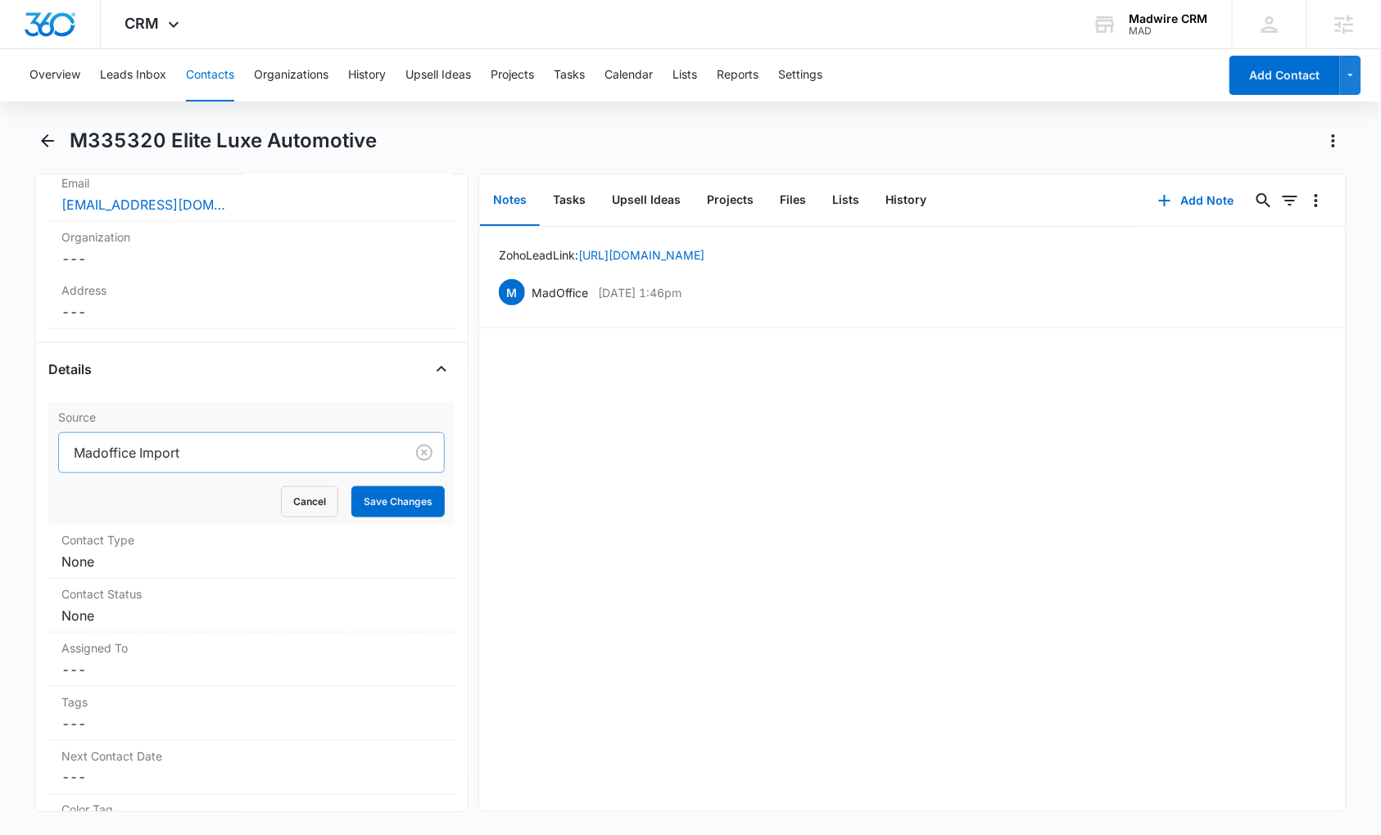  What do you see at coordinates (70, 369) in the screenshot?
I see `h4: Details` at bounding box center [70, 369].